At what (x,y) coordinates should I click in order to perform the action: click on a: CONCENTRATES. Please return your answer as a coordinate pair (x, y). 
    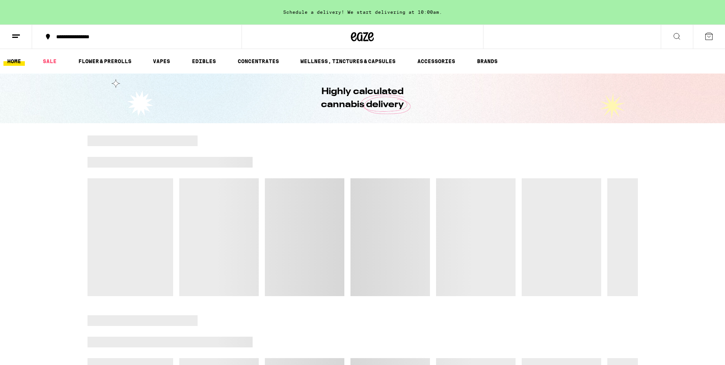
    Looking at the image, I should click on (259, 61).